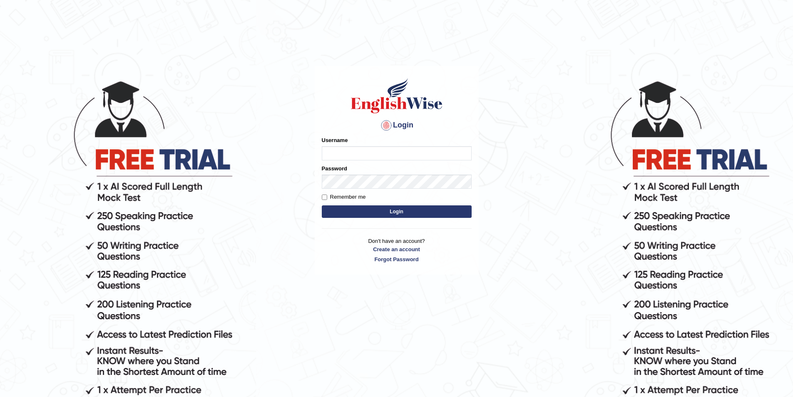  Describe the element at coordinates (397, 259) in the screenshot. I see `a: Forgot Password` at that location.